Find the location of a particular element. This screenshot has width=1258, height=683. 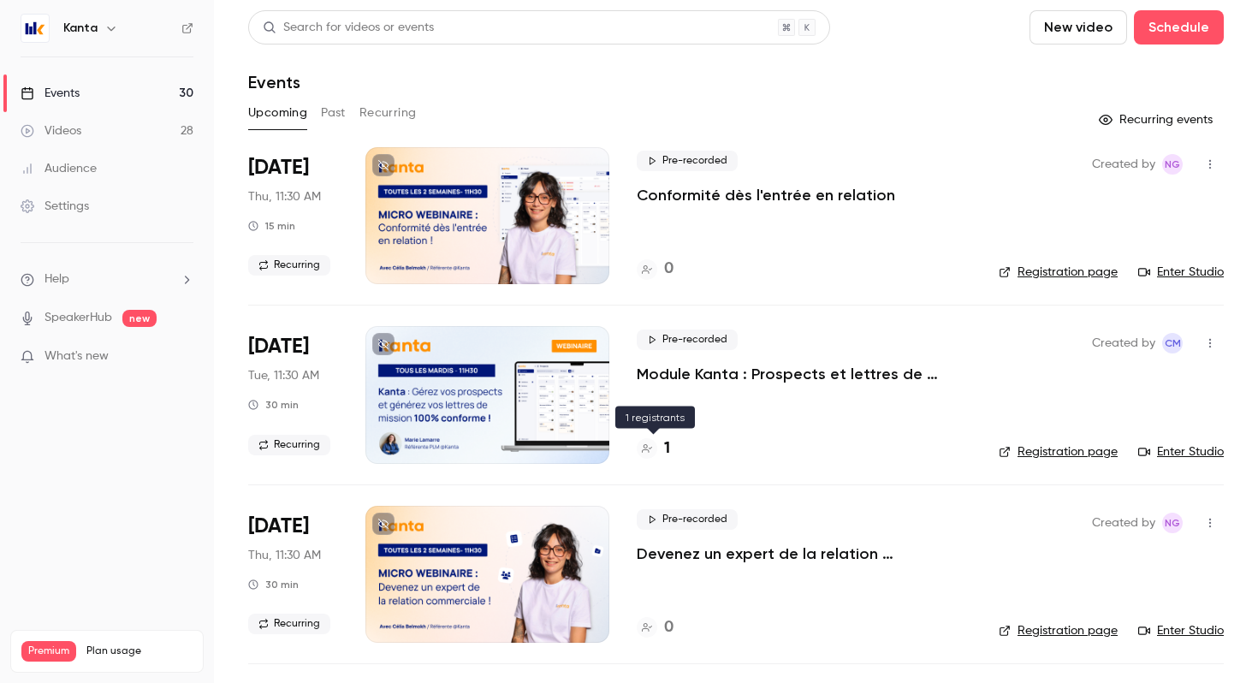

span: Plan usage is located at coordinates (139, 651).